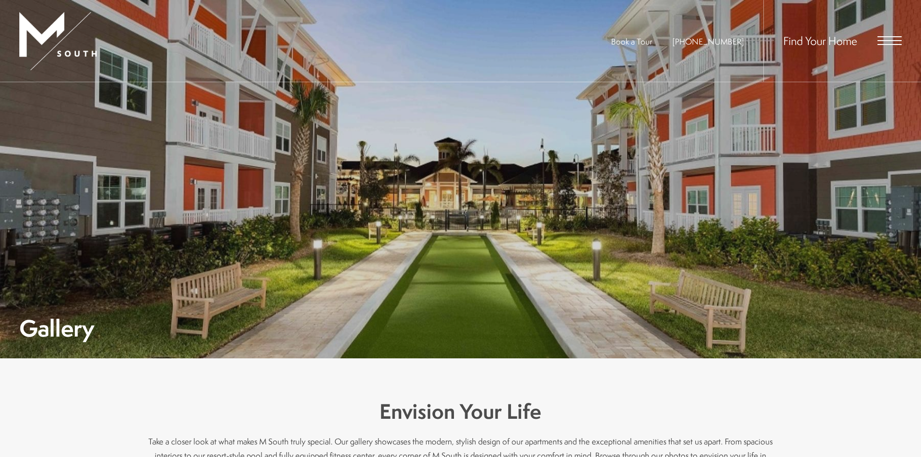 This screenshot has width=921, height=457. What do you see at coordinates (820, 41) in the screenshot?
I see `span: Find Your Home` at bounding box center [820, 41].